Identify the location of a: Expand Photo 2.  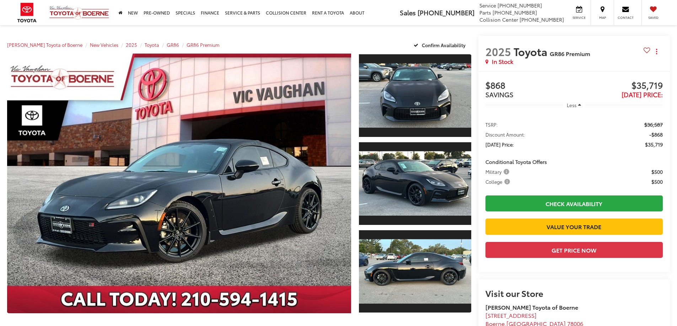
(415, 184).